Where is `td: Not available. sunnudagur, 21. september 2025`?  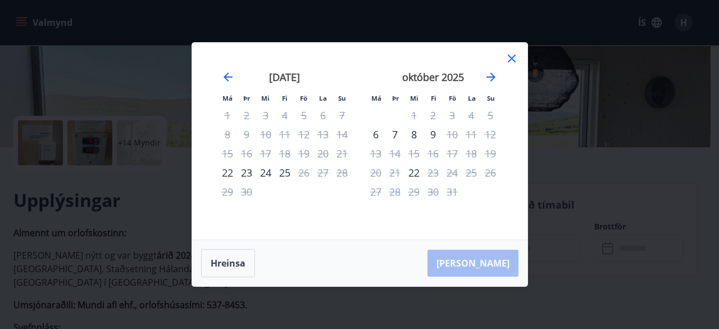
td: Not available. sunnudagur, 21. september 2025 is located at coordinates (342, 153).